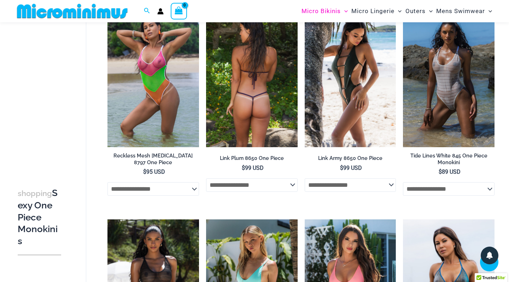 The height and width of the screenshot is (282, 509). I want to click on img: Link Plum 8650 One Piece 05, so click(252, 78).